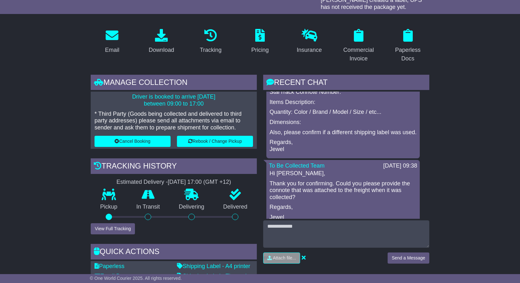 The width and height of the screenshot is (520, 283). I want to click on p: Regards, Jewel, so click(343, 146).